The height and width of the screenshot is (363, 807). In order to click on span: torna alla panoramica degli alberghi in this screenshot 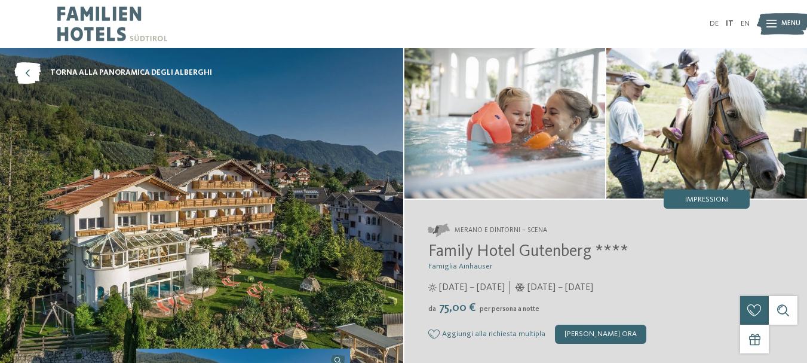, I will do `click(131, 73)`.